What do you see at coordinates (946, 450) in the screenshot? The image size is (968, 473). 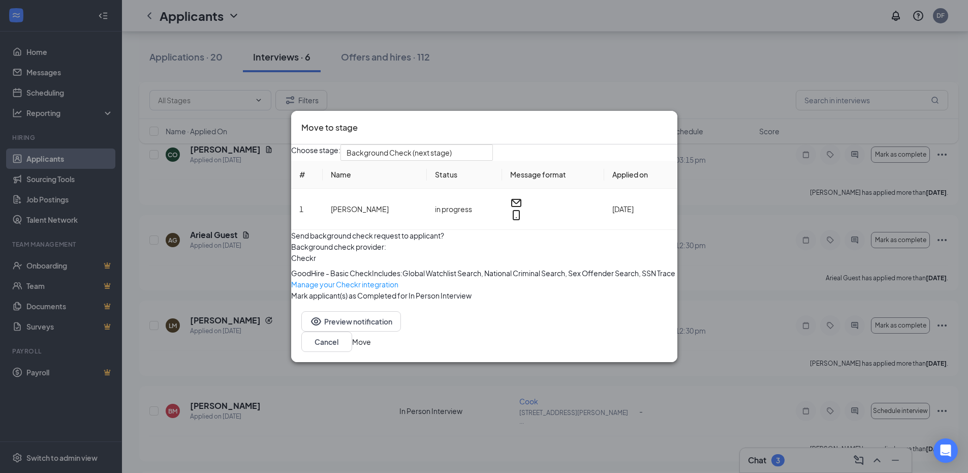 I see `div: Open Intercom Messenger` at bounding box center [946, 450].